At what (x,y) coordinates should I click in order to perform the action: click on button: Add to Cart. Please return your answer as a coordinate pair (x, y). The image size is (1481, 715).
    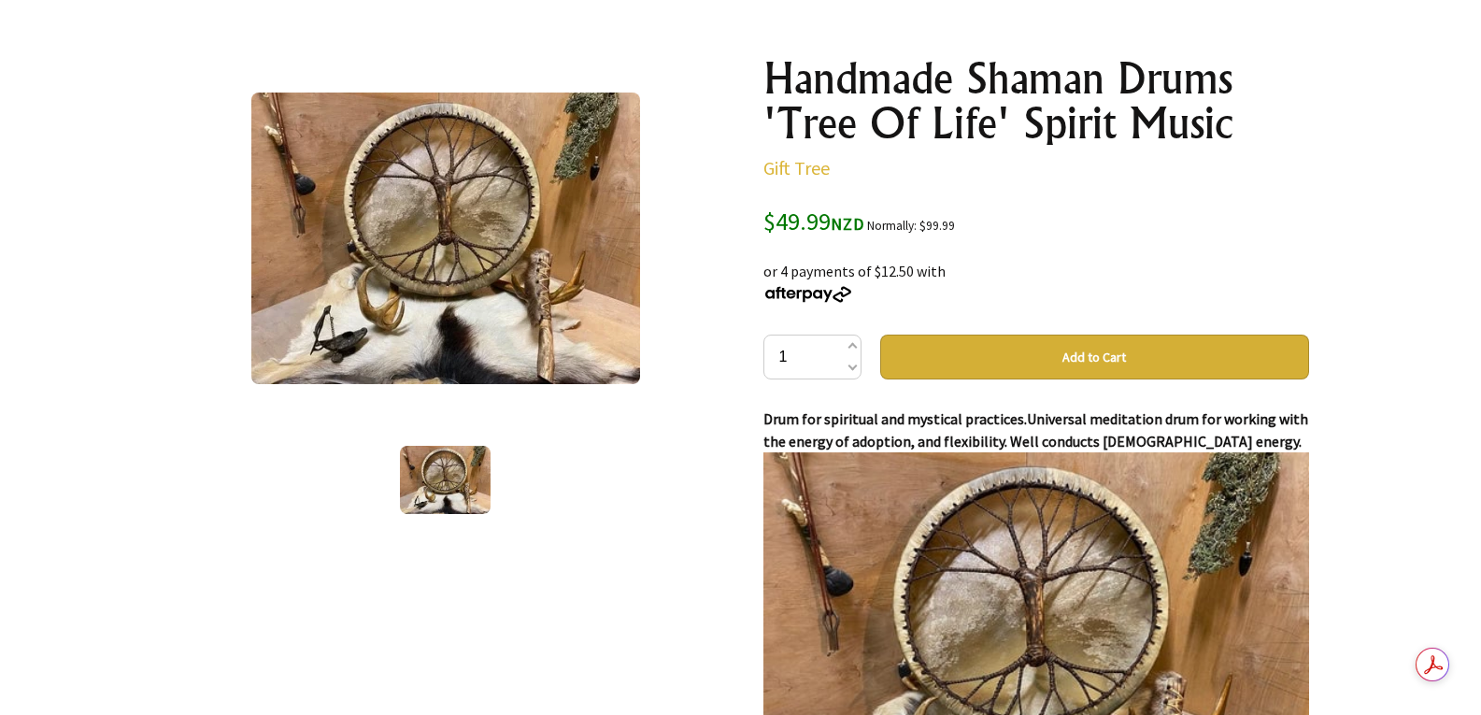
    Looking at the image, I should click on (1094, 357).